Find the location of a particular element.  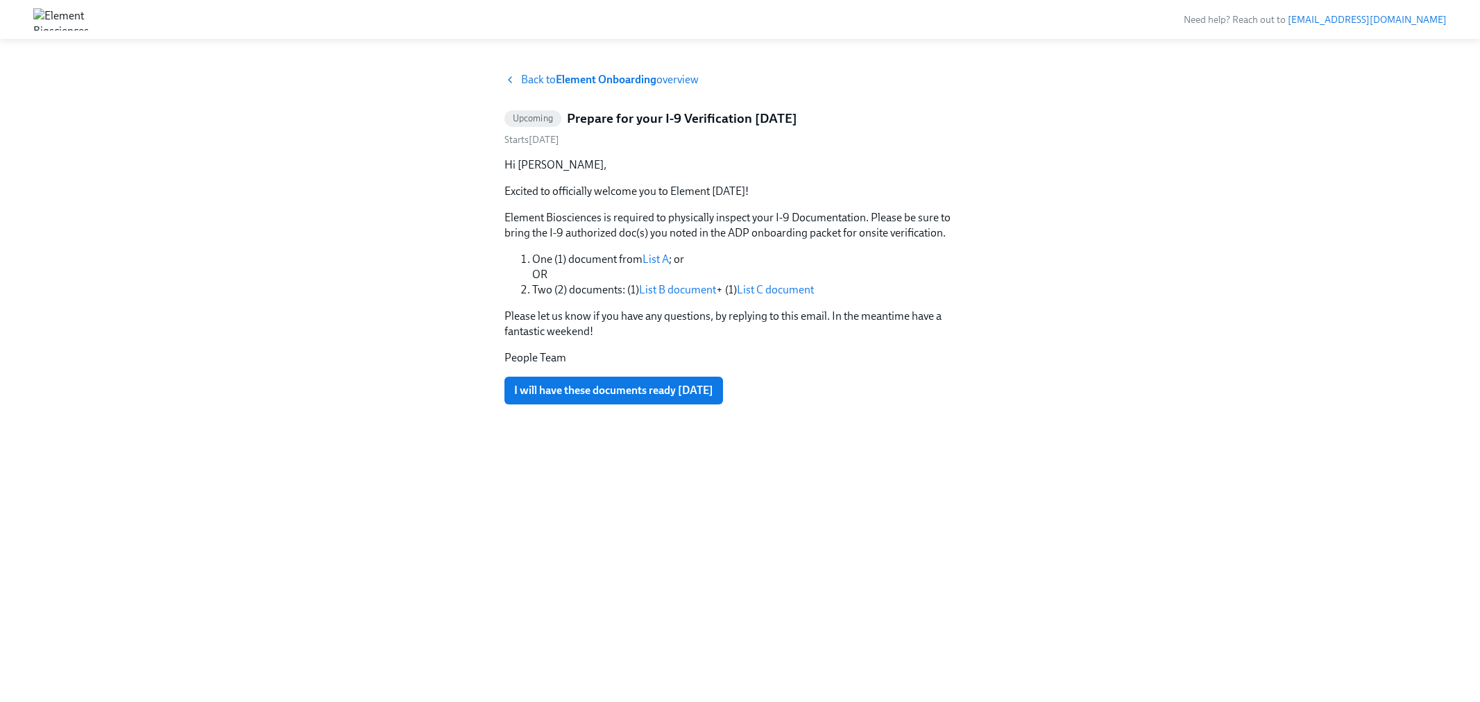

img: Element Biosciences is located at coordinates (61, 19).